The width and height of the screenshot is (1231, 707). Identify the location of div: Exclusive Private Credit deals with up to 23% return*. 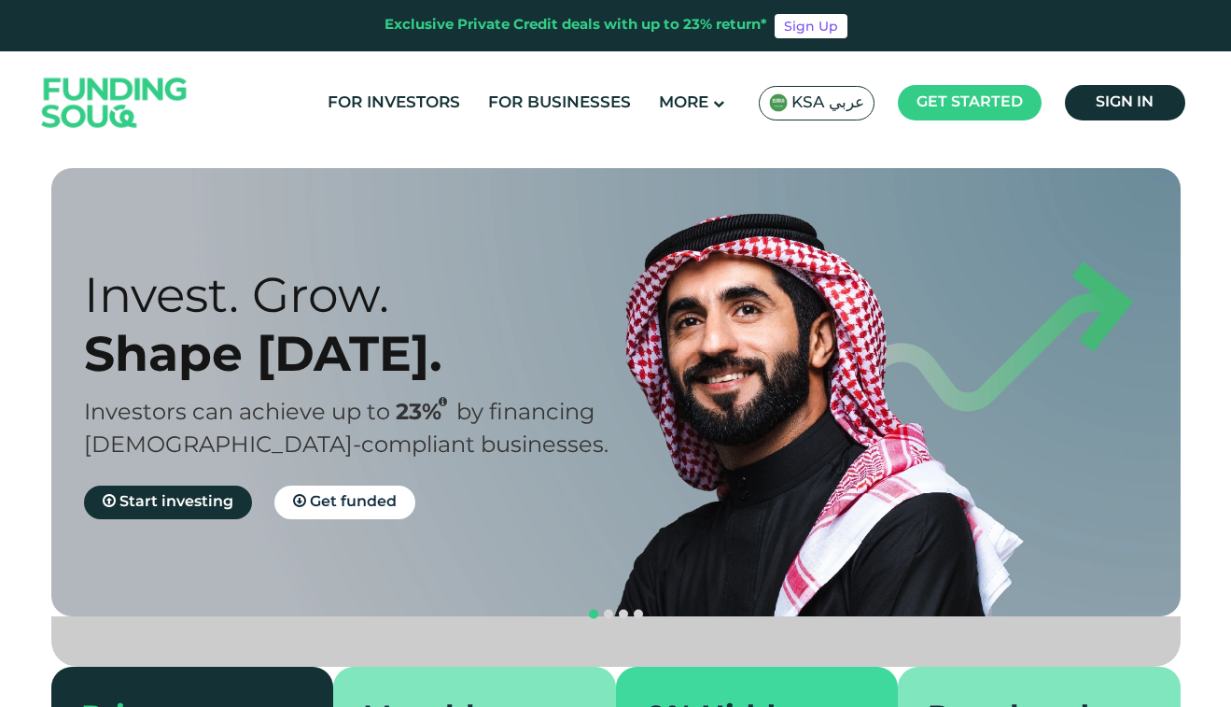
(576, 25).